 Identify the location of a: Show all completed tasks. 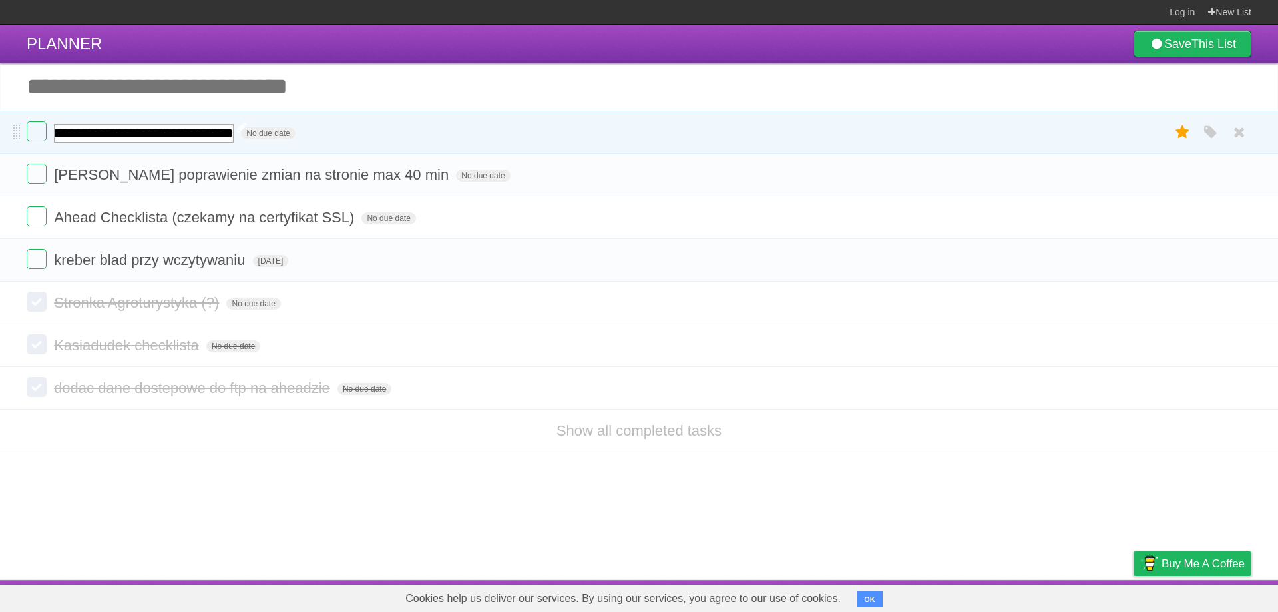
(639, 430).